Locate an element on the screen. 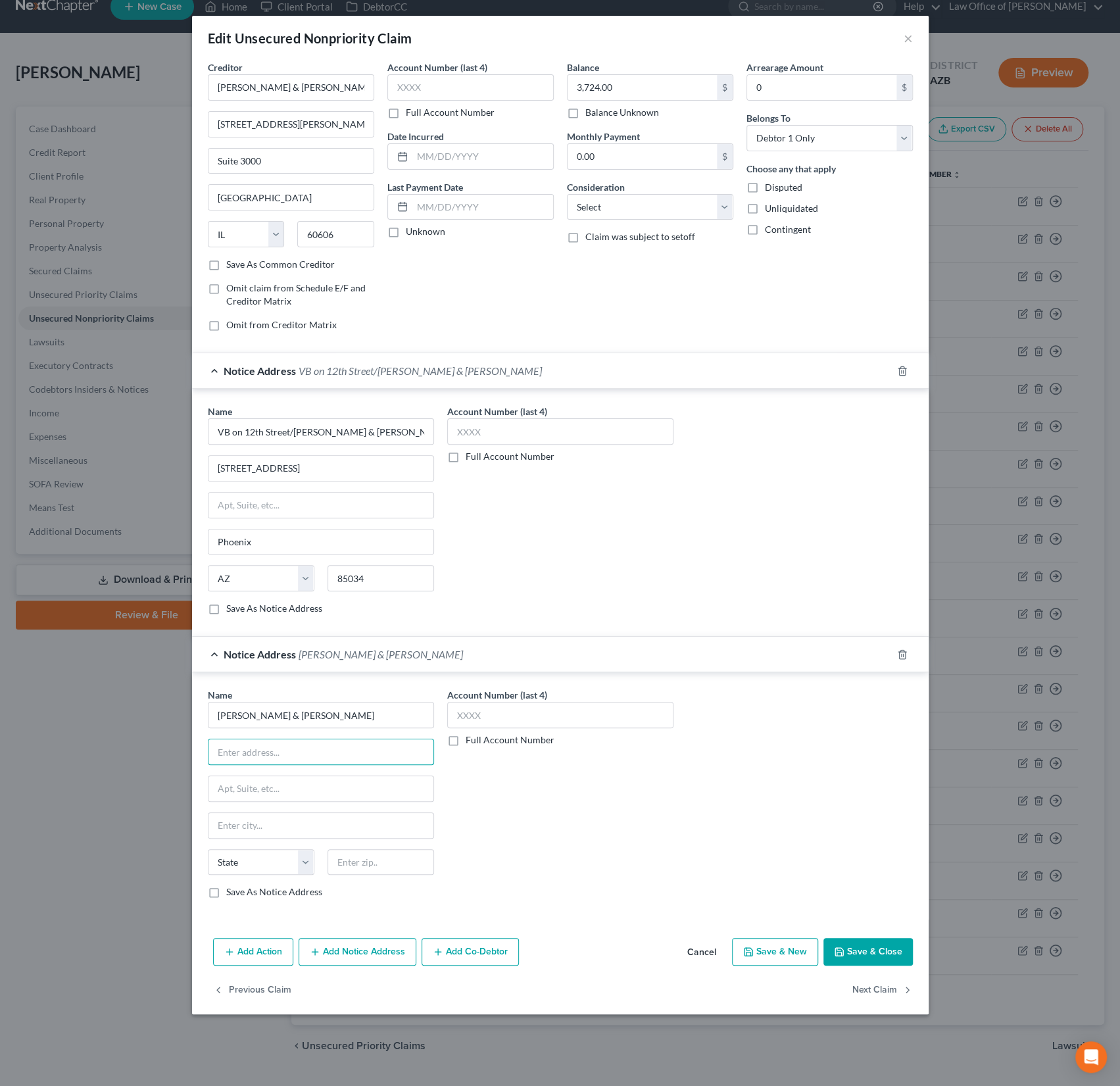  label: Choose any that apply is located at coordinates (791, 168).